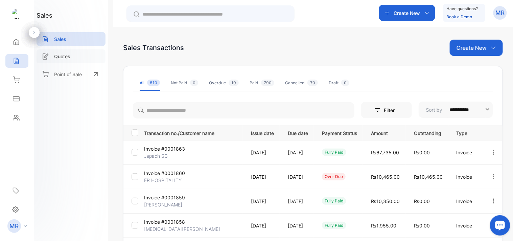 The width and height of the screenshot is (513, 241). Describe the element at coordinates (160, 155) in the screenshot. I see `p: Japach SC` at that location.